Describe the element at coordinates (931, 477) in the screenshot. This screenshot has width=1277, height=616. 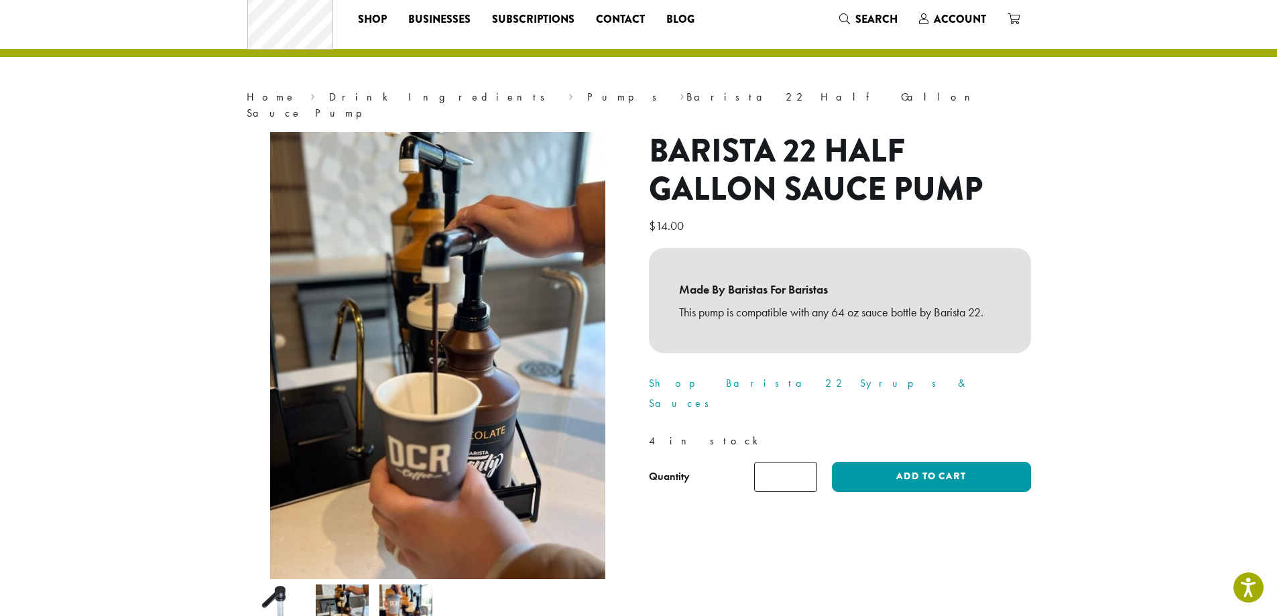
I see `button: Add to cart` at that location.